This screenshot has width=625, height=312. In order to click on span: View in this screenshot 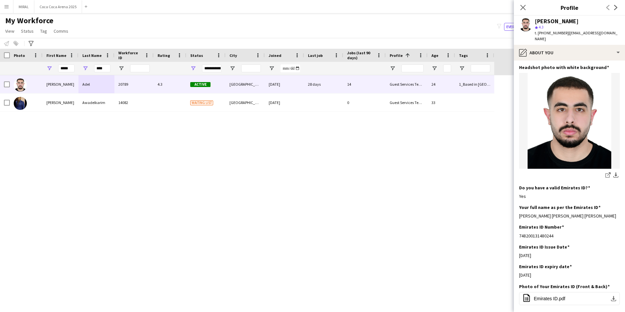, I will do `click(10, 31)`.